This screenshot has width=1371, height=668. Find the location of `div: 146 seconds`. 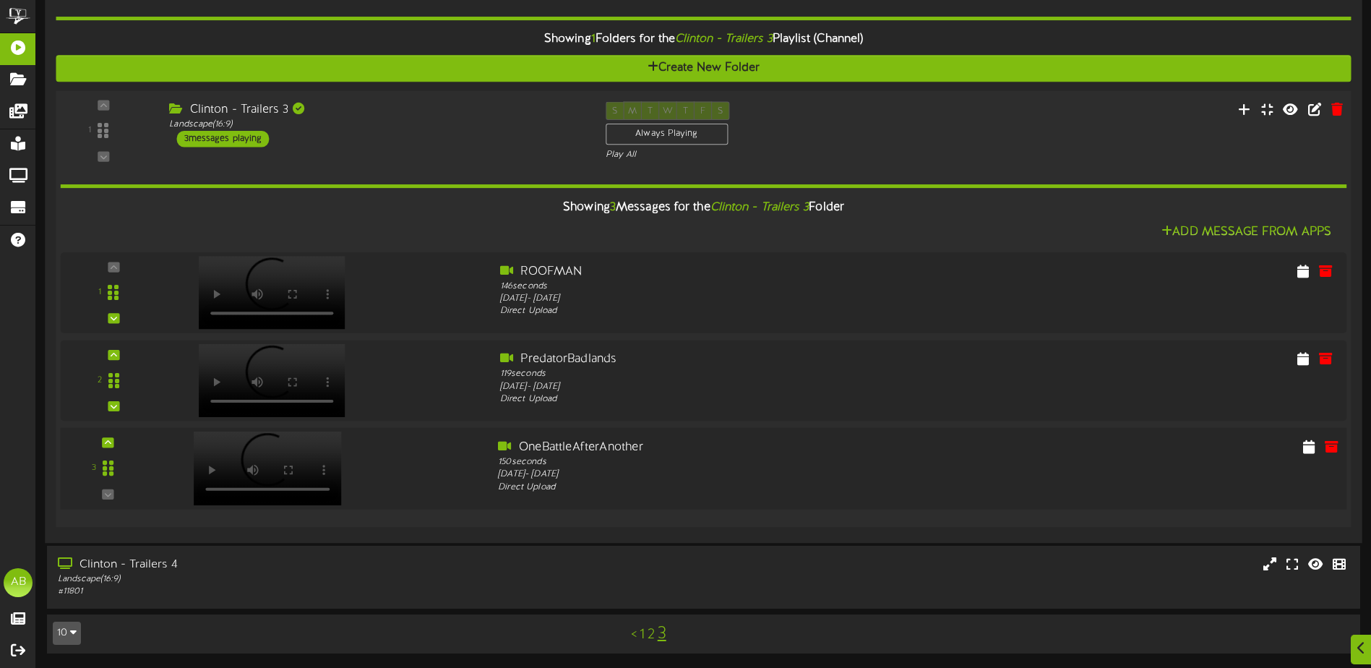

div: 146 seconds is located at coordinates (757, 285).